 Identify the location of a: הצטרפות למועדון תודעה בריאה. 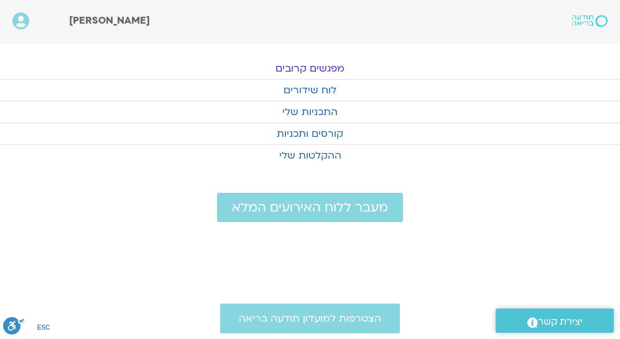
(310, 318).